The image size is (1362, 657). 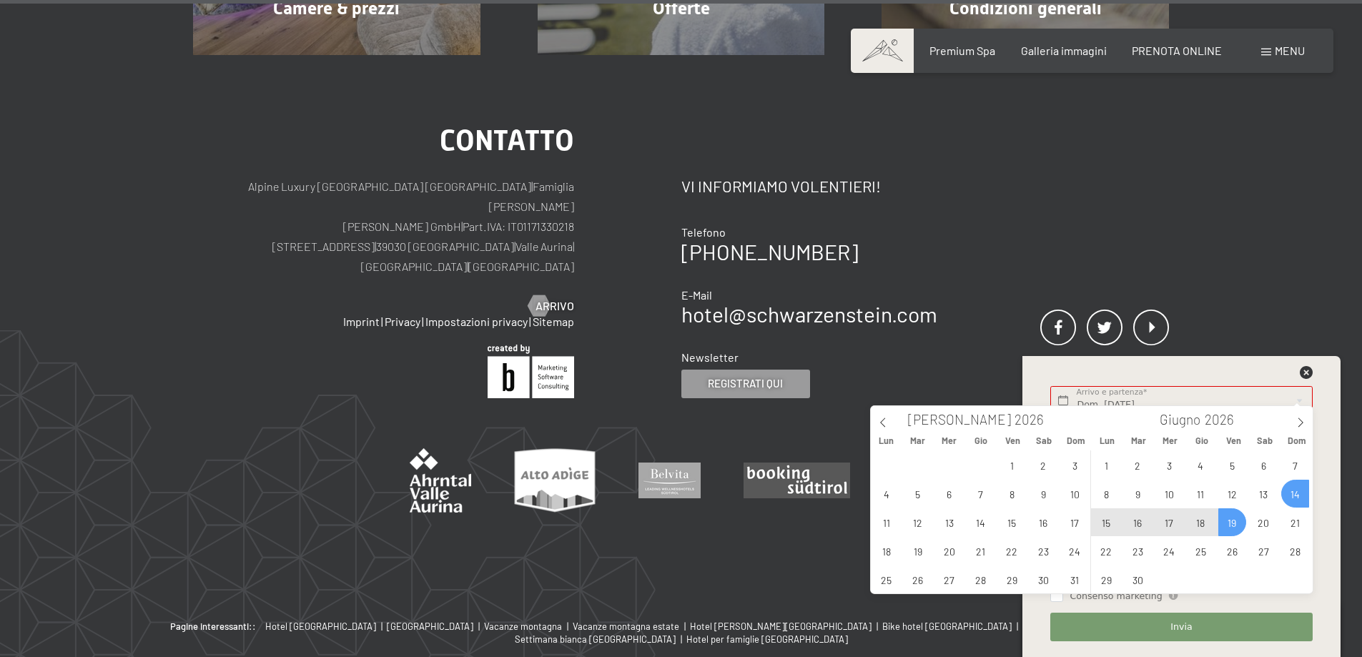 What do you see at coordinates (1074, 550) in the screenshot?
I see `span: Maggio 24, 2026` at bounding box center [1074, 550].